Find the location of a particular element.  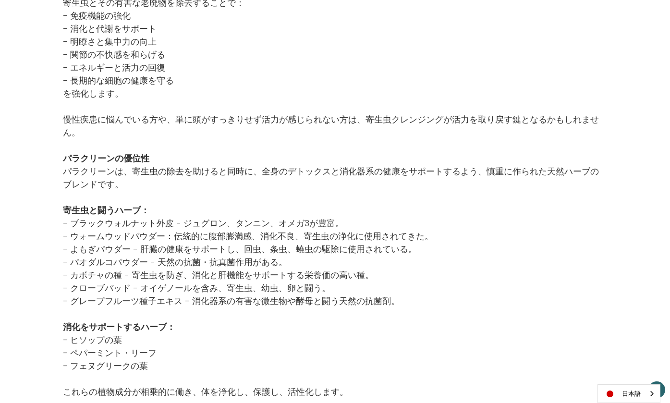

p: - カボチャの種 - 寄生虫を防ぎ、消化と肝機能をサポートする栄養価の高い種。 is located at coordinates (335, 275).